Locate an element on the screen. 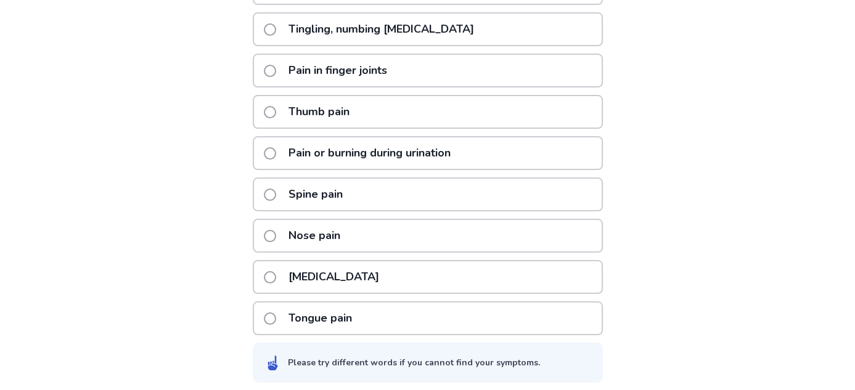 Image resolution: width=855 pixels, height=390 pixels. p: Tongue pain is located at coordinates (320, 318).